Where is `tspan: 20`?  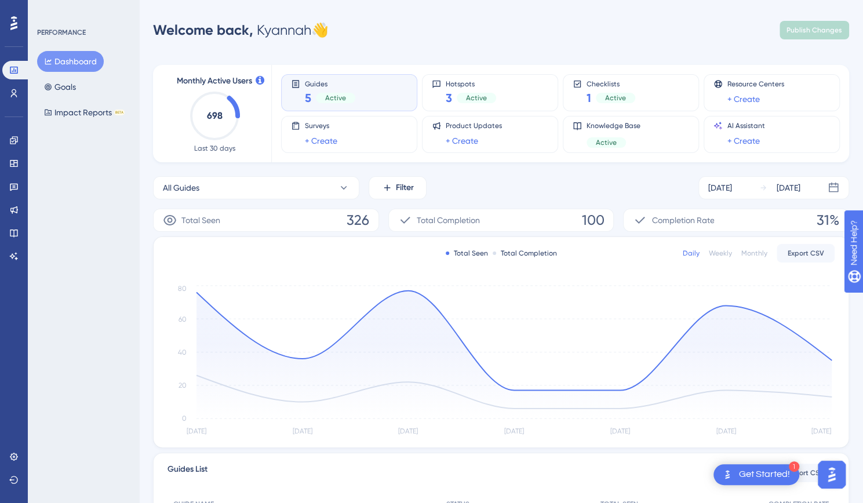 tspan: 20 is located at coordinates (183, 385).